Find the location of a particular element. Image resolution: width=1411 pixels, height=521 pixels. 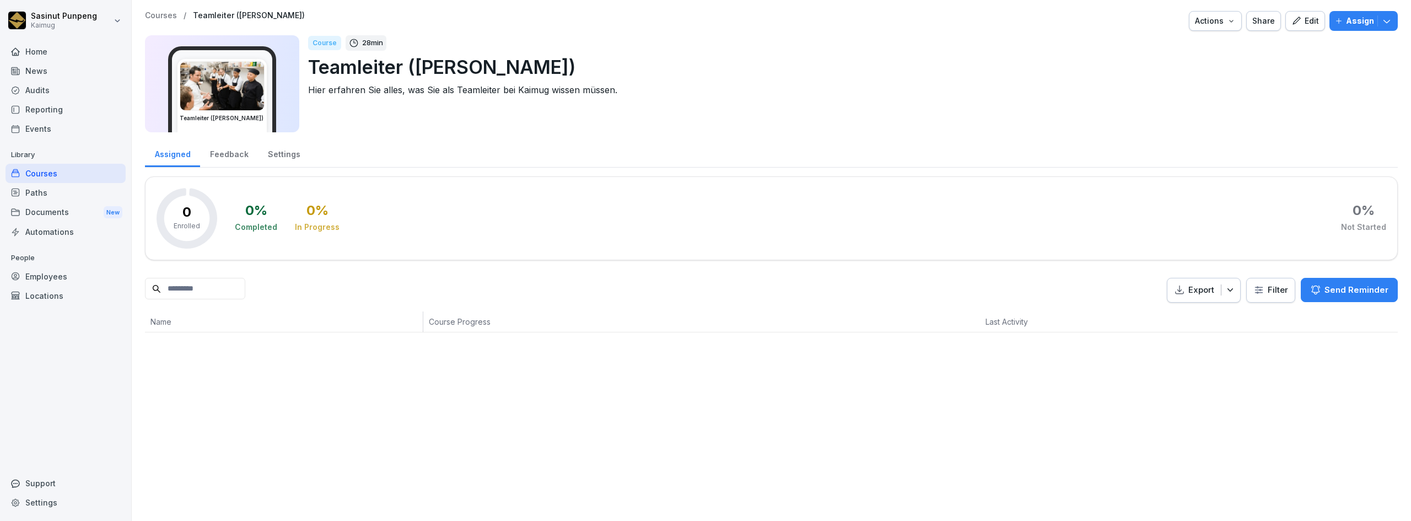

a: Audits is located at coordinates (66, 90).